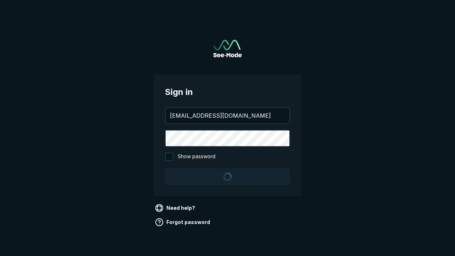 This screenshot has width=455, height=256. Describe the element at coordinates (228, 116) in the screenshot. I see `input: your@email.com` at that location.